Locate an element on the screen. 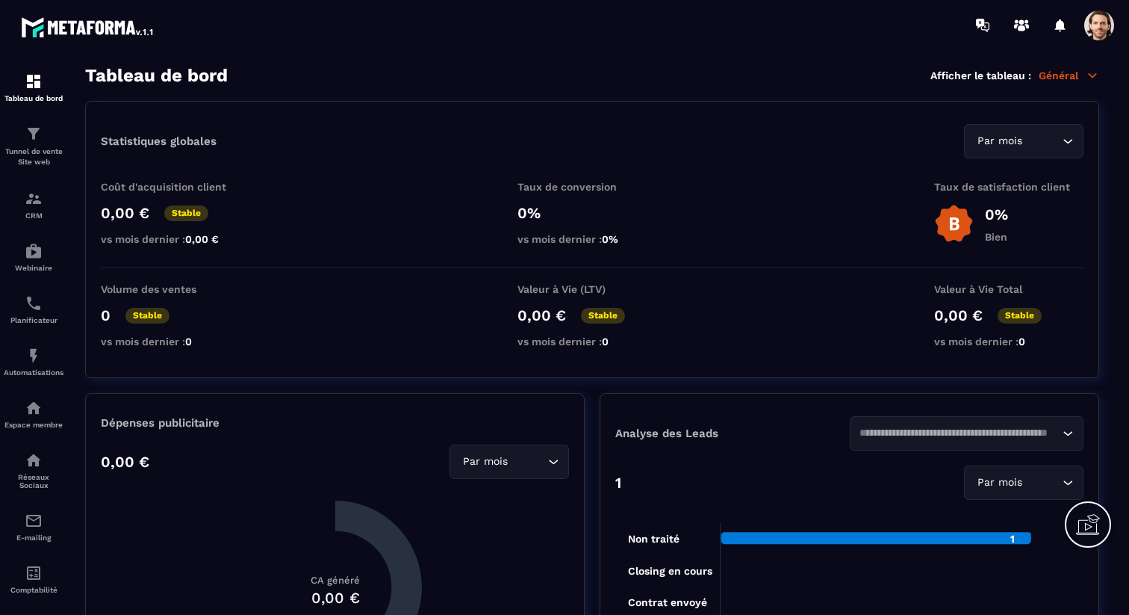  p: Webinaire is located at coordinates (34, 267).